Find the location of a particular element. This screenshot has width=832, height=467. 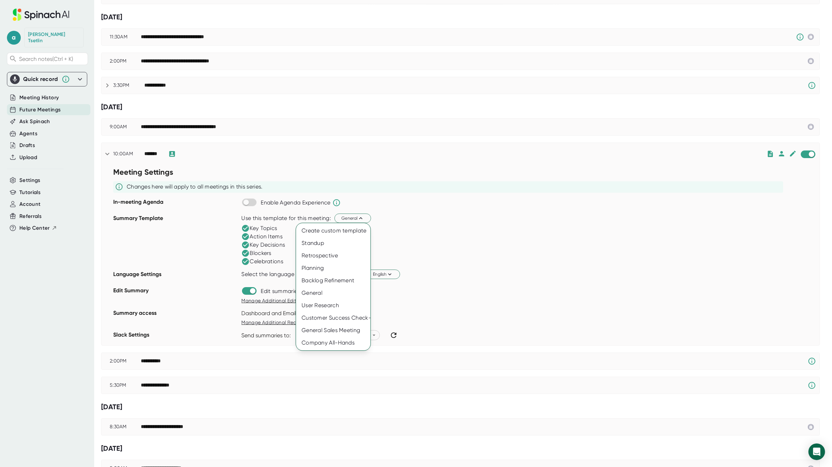

div: Create custom template is located at coordinates (333, 231).